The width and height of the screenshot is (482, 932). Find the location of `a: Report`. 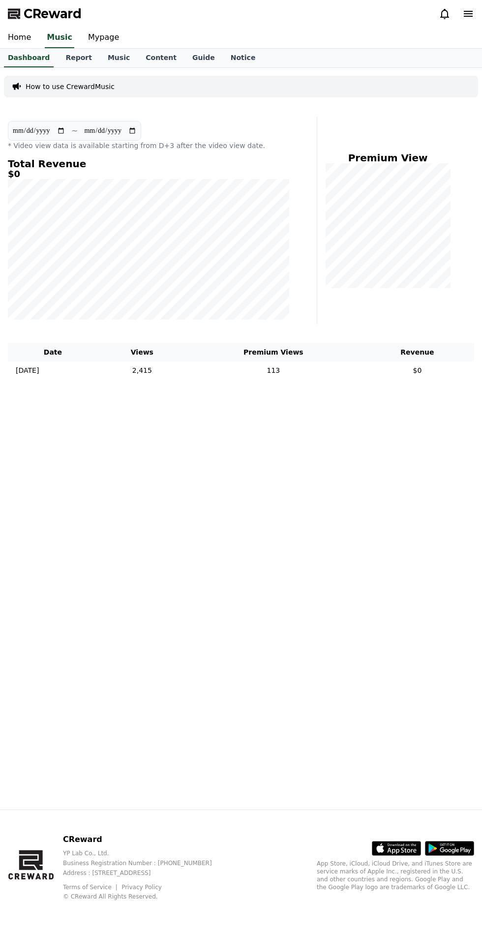

a: Report is located at coordinates (79, 58).